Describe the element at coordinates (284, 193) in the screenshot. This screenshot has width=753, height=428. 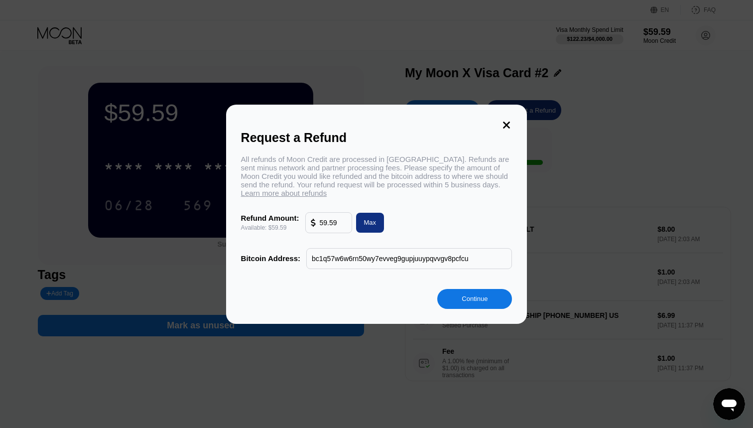
I see `span: Learn more about refunds` at that location.